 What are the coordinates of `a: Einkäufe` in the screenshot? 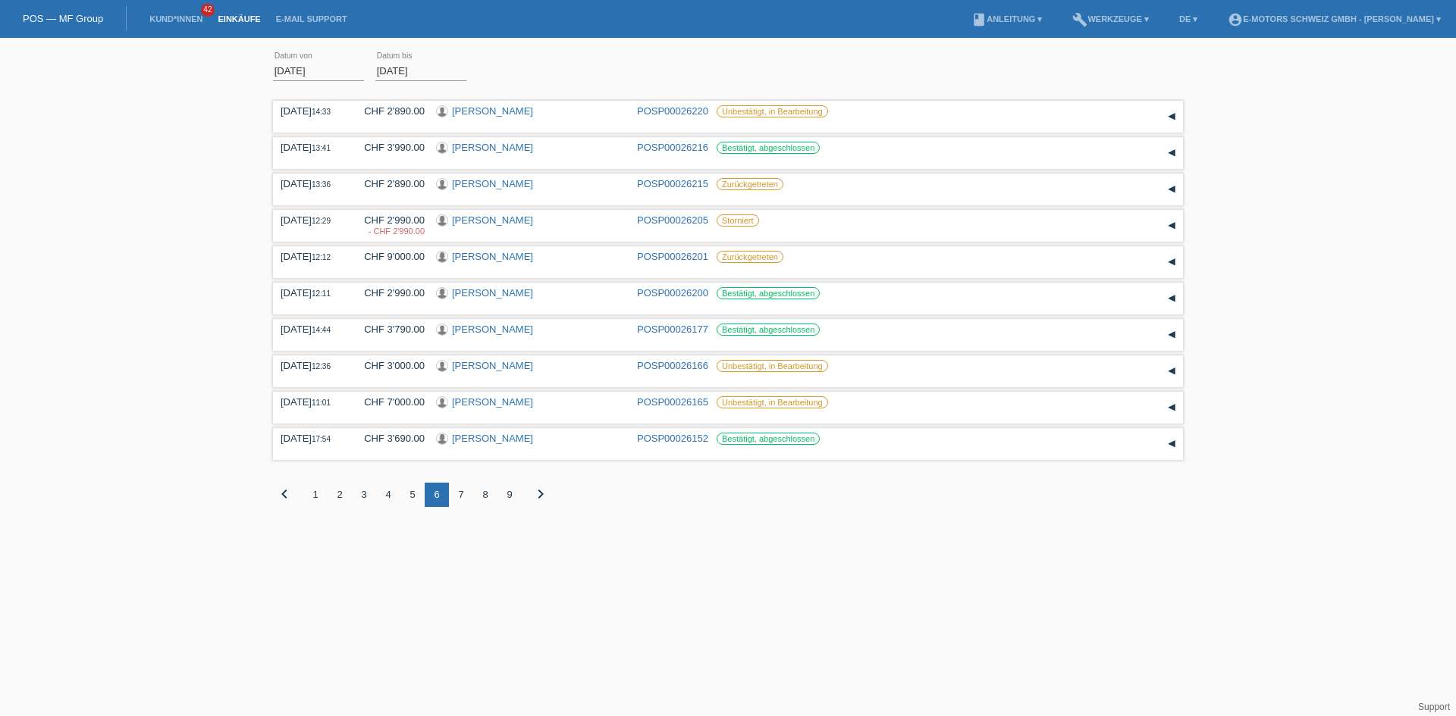 It's located at (239, 19).